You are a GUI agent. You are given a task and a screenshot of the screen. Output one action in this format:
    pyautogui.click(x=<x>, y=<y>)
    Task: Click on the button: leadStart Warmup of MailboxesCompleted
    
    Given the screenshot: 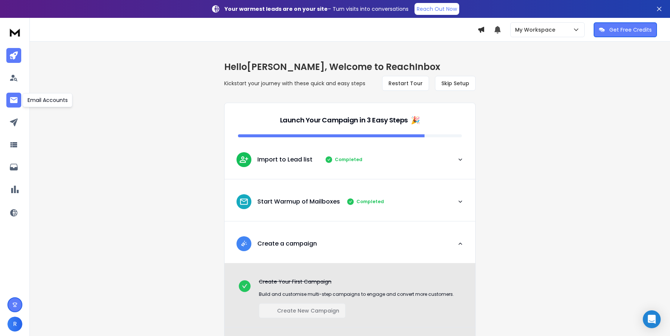 What is the action you would take?
    pyautogui.click(x=350, y=205)
    